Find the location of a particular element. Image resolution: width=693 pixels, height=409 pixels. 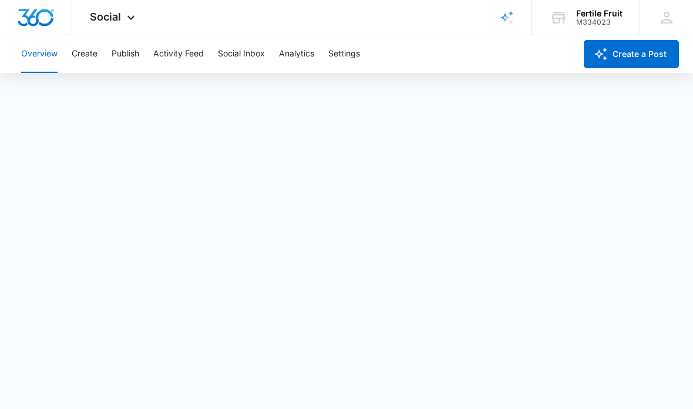

div: account id is located at coordinates (599, 22).